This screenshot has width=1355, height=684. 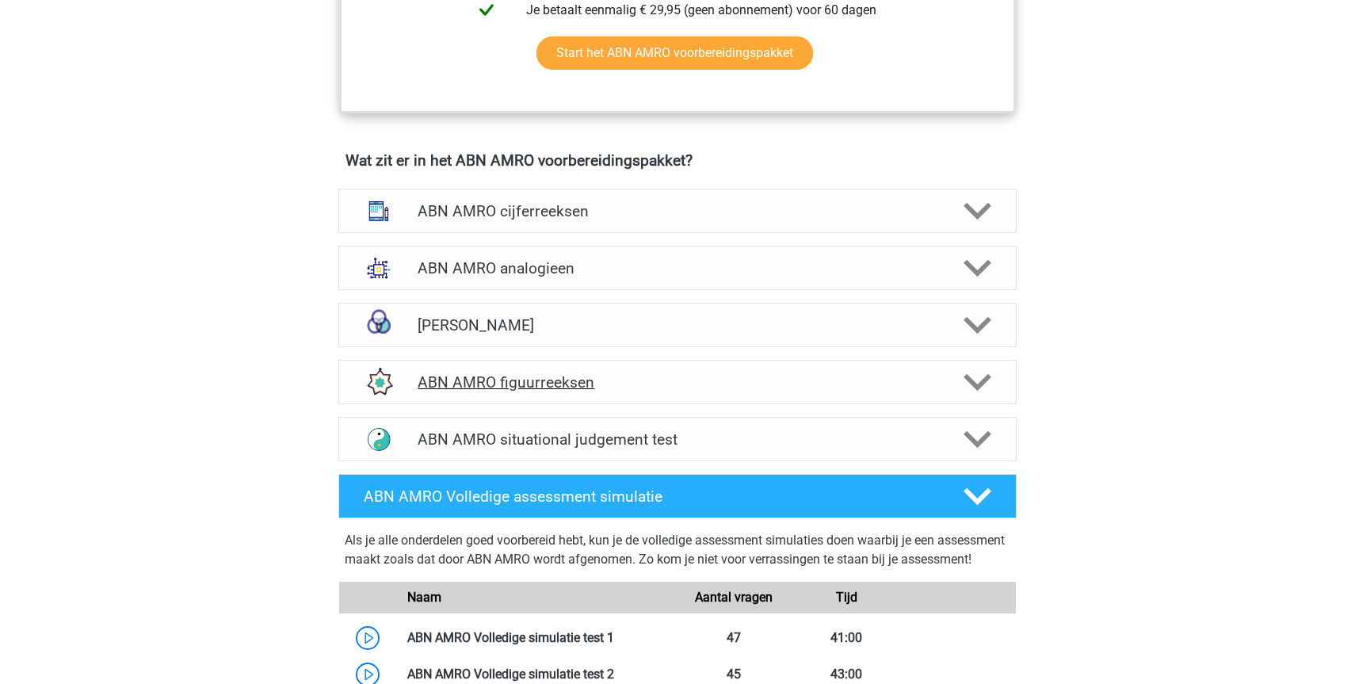 What do you see at coordinates (650, 496) in the screenshot?
I see `h4: ABN AMRO Volledige assessment simulatie` at bounding box center [650, 496].